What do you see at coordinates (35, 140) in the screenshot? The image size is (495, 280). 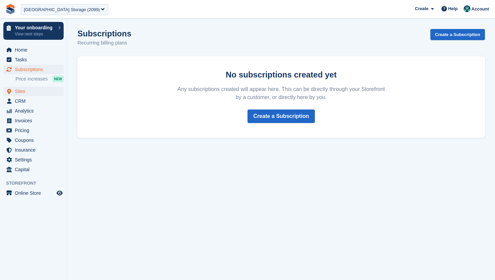 I see `span: Coupons` at bounding box center [35, 140].